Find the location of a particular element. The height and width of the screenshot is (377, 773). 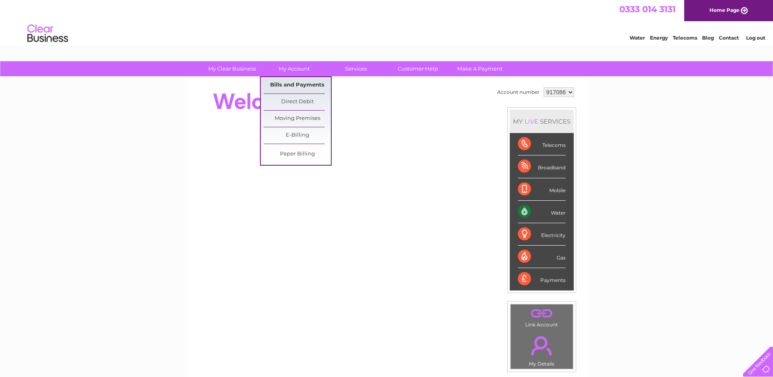

a: Direct Debit is located at coordinates (297, 102).